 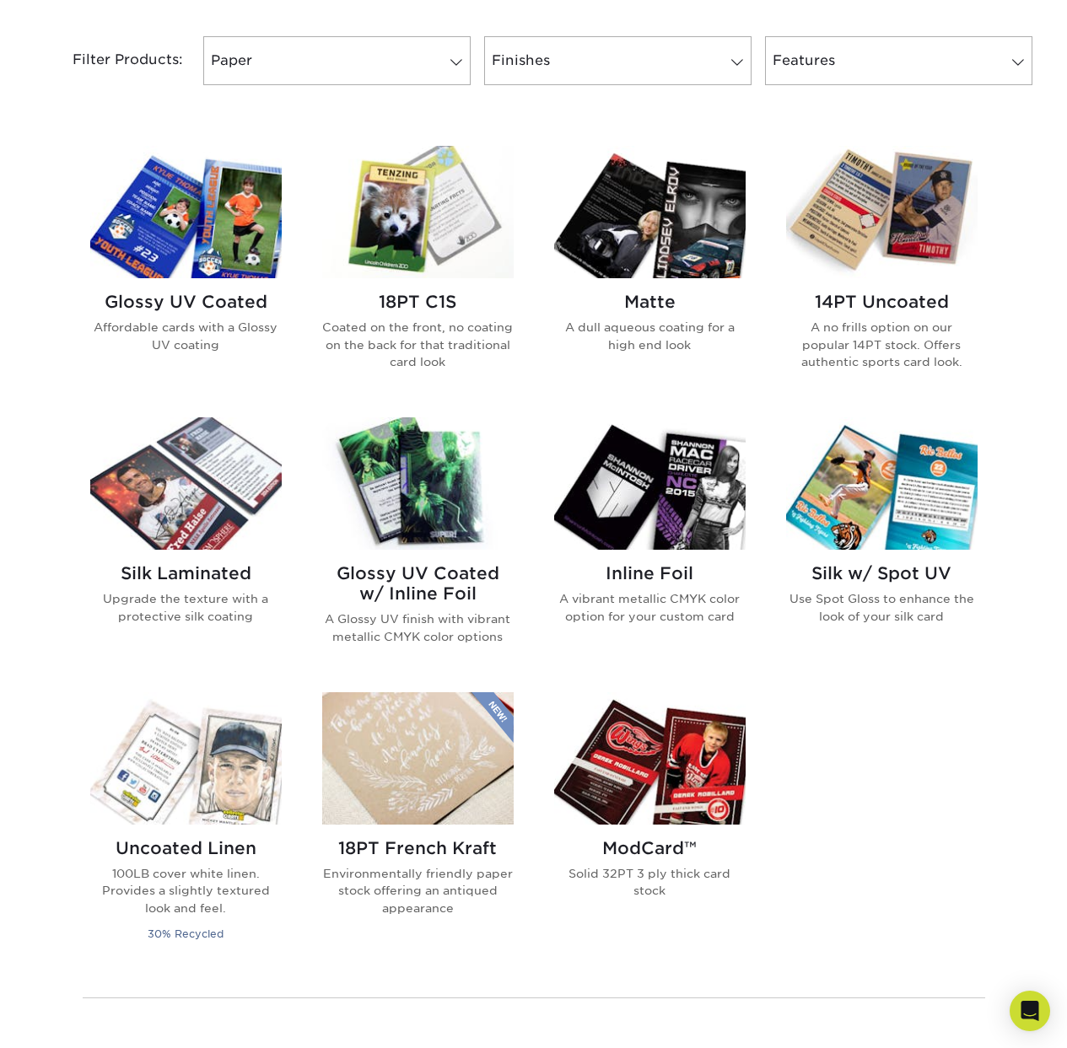 I want to click on p: A no frills option on our popular 14PT stock. Offers authentic sports card look., so click(x=881, y=344).